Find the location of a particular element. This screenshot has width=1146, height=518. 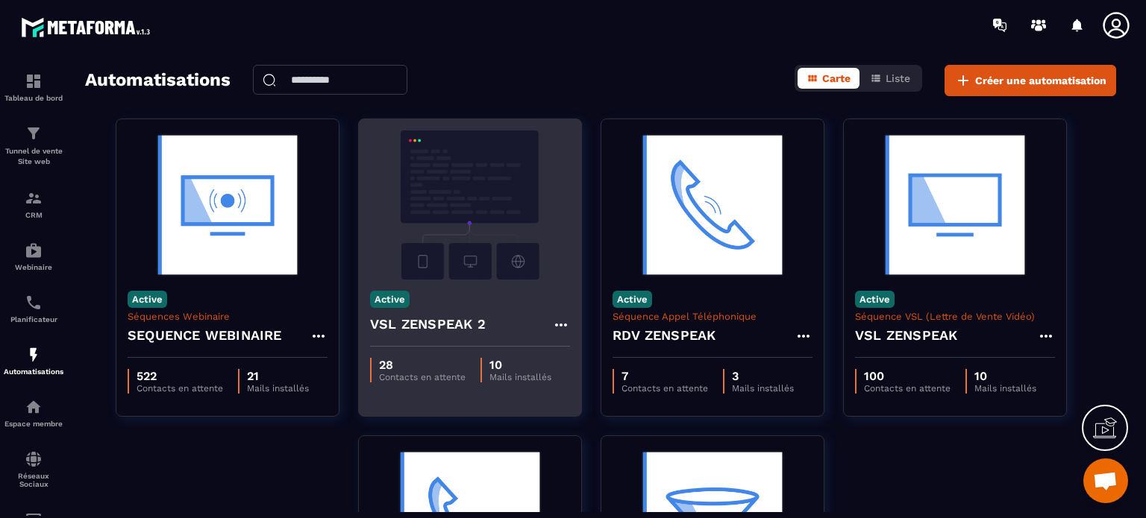

p: 28 is located at coordinates (422, 365).